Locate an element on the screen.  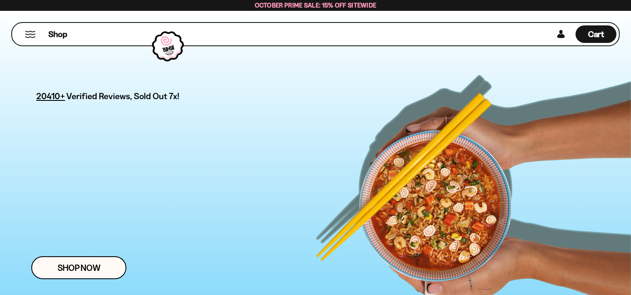
div: Cart is located at coordinates (596, 34).